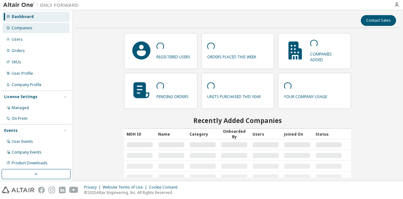 The image size is (403, 199). What do you see at coordinates (21, 97) in the screenshot?
I see `div: License Settings` at bounding box center [21, 97].